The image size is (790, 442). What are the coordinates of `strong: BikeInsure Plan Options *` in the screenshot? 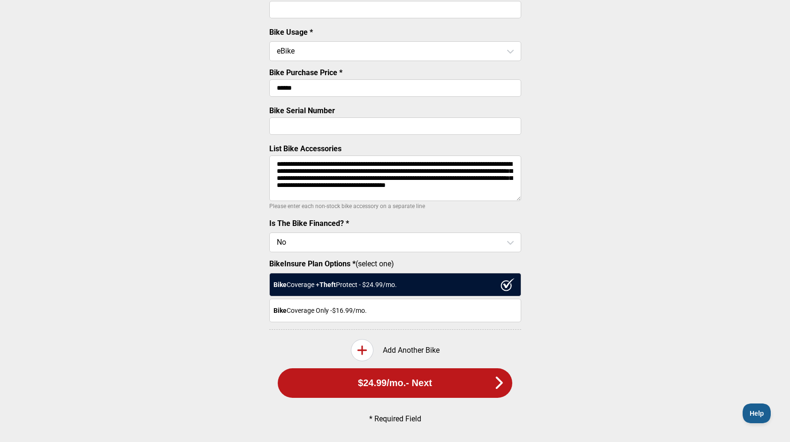 It's located at (313, 263).